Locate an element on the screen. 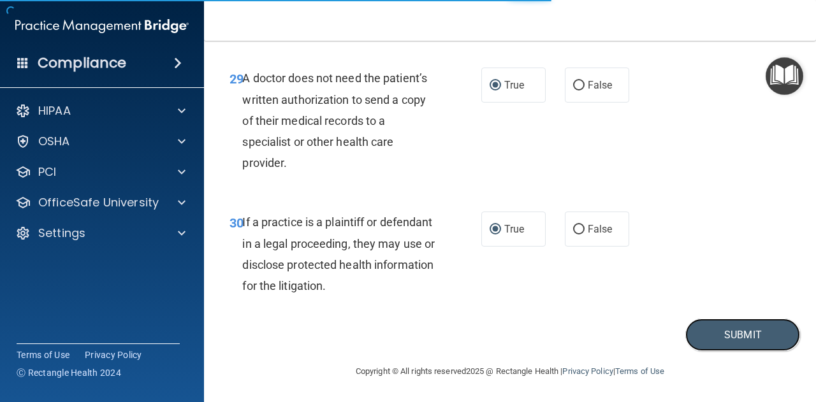  img: PMB logo is located at coordinates (102, 26).